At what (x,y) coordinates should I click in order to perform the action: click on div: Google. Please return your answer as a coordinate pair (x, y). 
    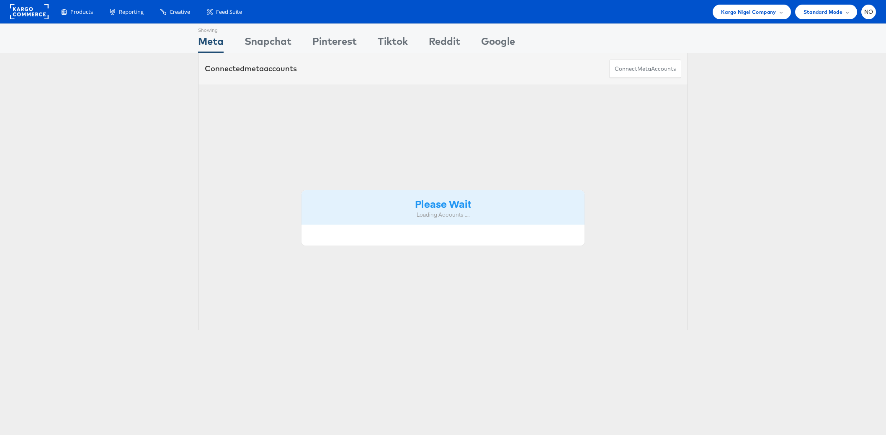
    Looking at the image, I should click on (498, 43).